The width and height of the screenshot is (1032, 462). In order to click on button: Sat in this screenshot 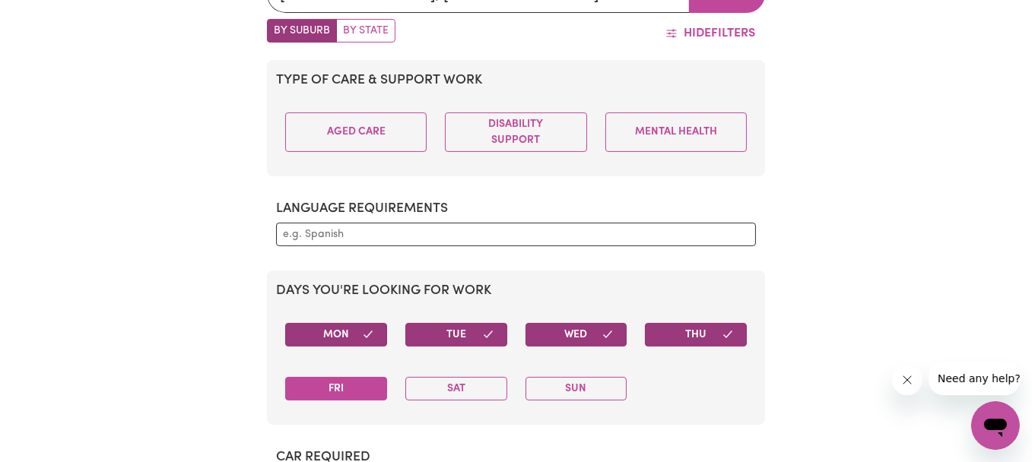, I will do `click(456, 388)`.